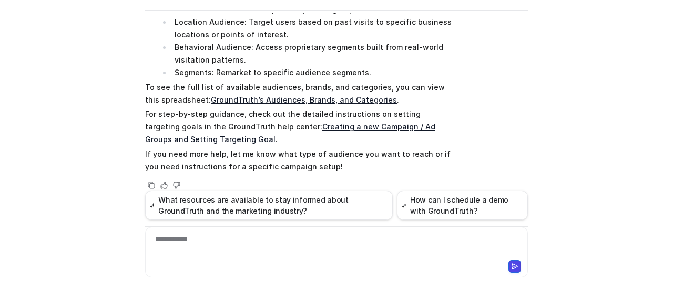 The width and height of the screenshot is (673, 290). What do you see at coordinates (312, 54) in the screenshot?
I see `li: Behavioral Audience: Access proprietary segments built from real-world visitation patterns.` at bounding box center [312, 54].